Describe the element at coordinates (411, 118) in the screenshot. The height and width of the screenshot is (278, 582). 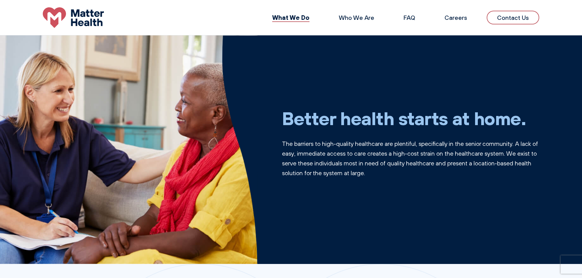
I see `h1: Better health starts at home.` at that location.